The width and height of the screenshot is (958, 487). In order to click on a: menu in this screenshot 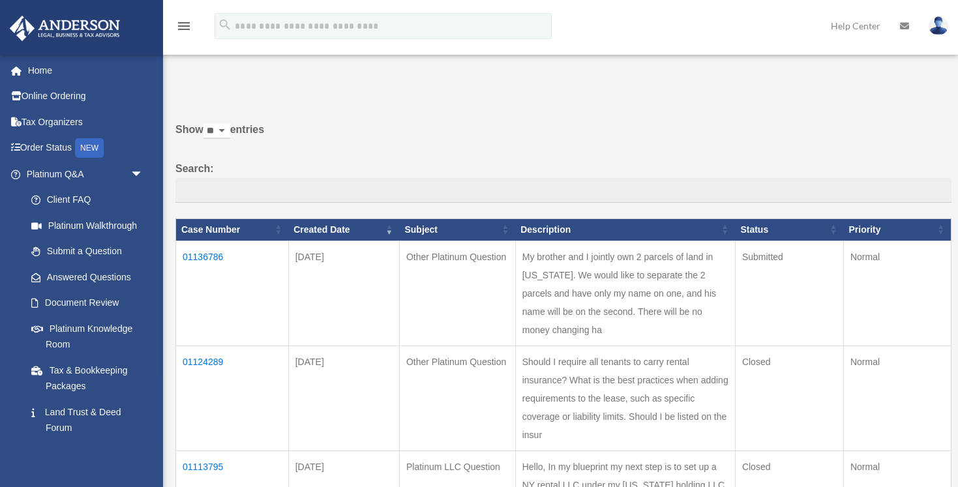, I will do `click(184, 28)`.